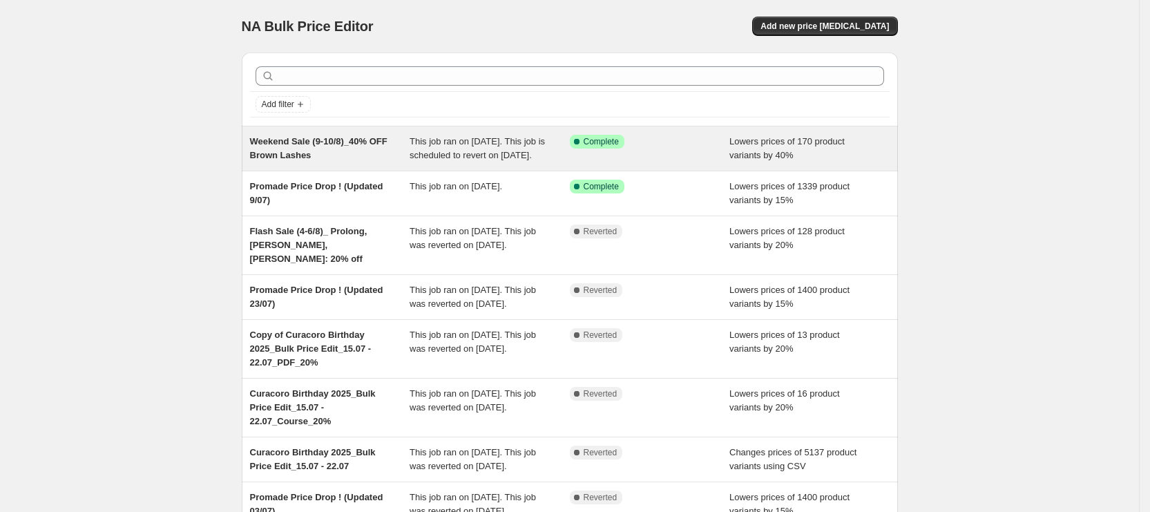  Describe the element at coordinates (787, 238) in the screenshot. I see `span: Lowers prices of 128 product variants by 20%` at that location.